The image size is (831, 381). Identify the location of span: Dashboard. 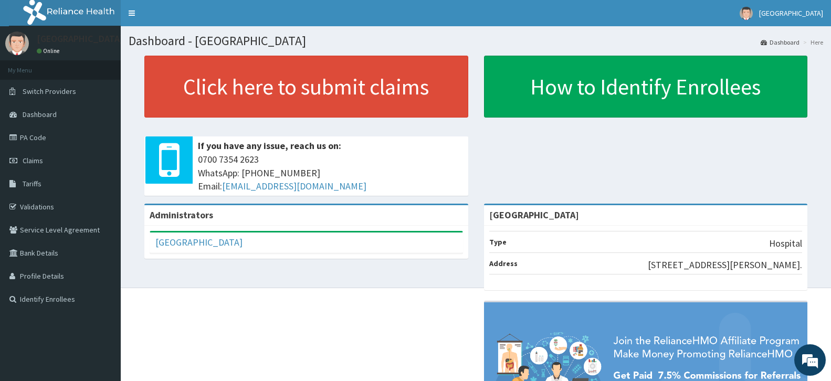
(39, 114).